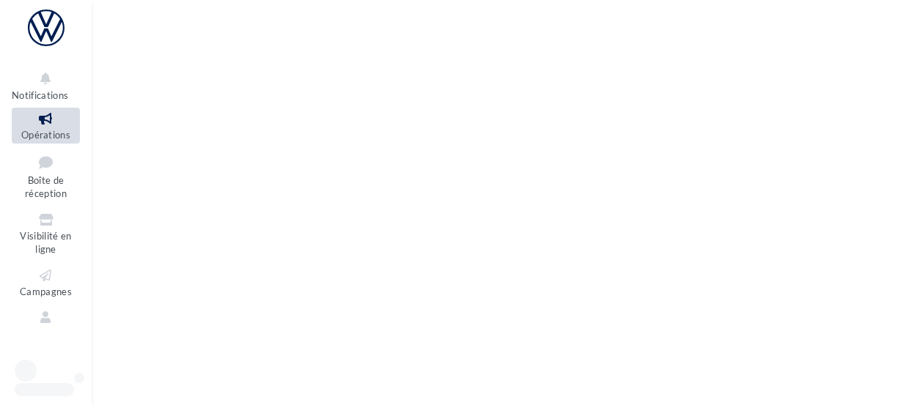 The image size is (911, 405). What do you see at coordinates (45, 334) in the screenshot?
I see `span: Contacts` at bounding box center [45, 334].